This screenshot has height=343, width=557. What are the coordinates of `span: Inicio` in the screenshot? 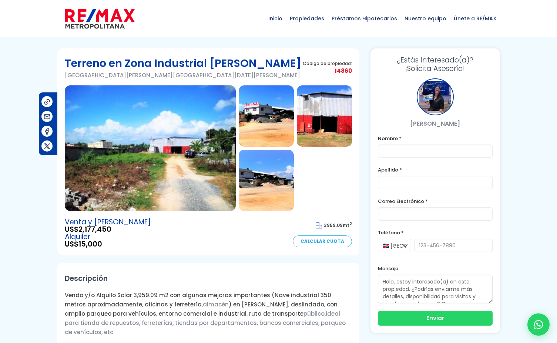 It's located at (275, 19).